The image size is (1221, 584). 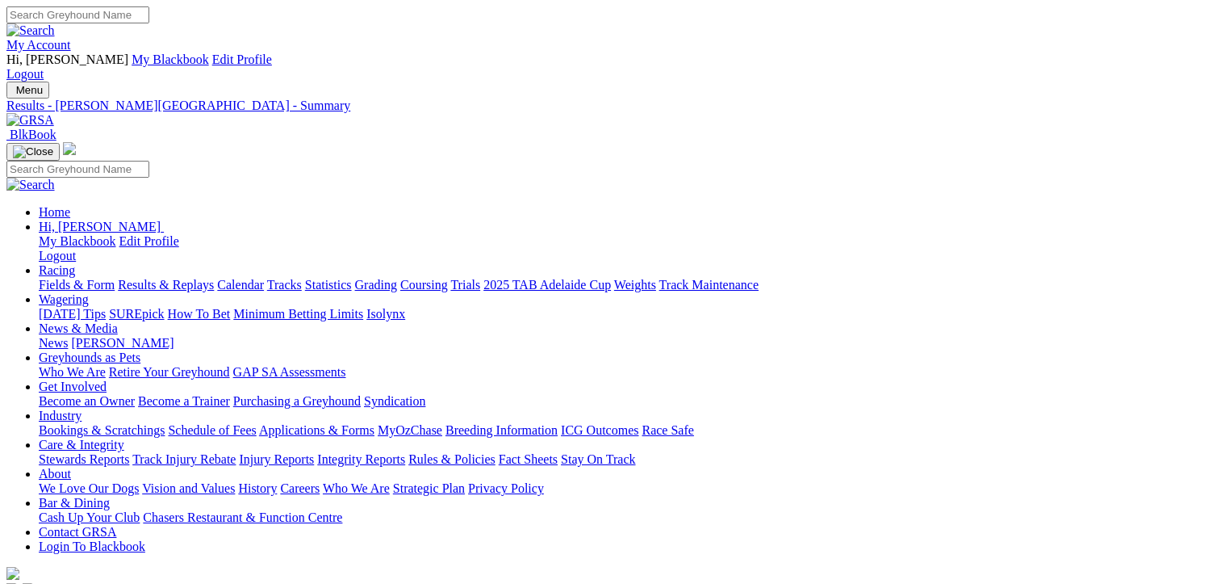 What do you see at coordinates (465, 284) in the screenshot?
I see `a: Trials` at bounding box center [465, 284].